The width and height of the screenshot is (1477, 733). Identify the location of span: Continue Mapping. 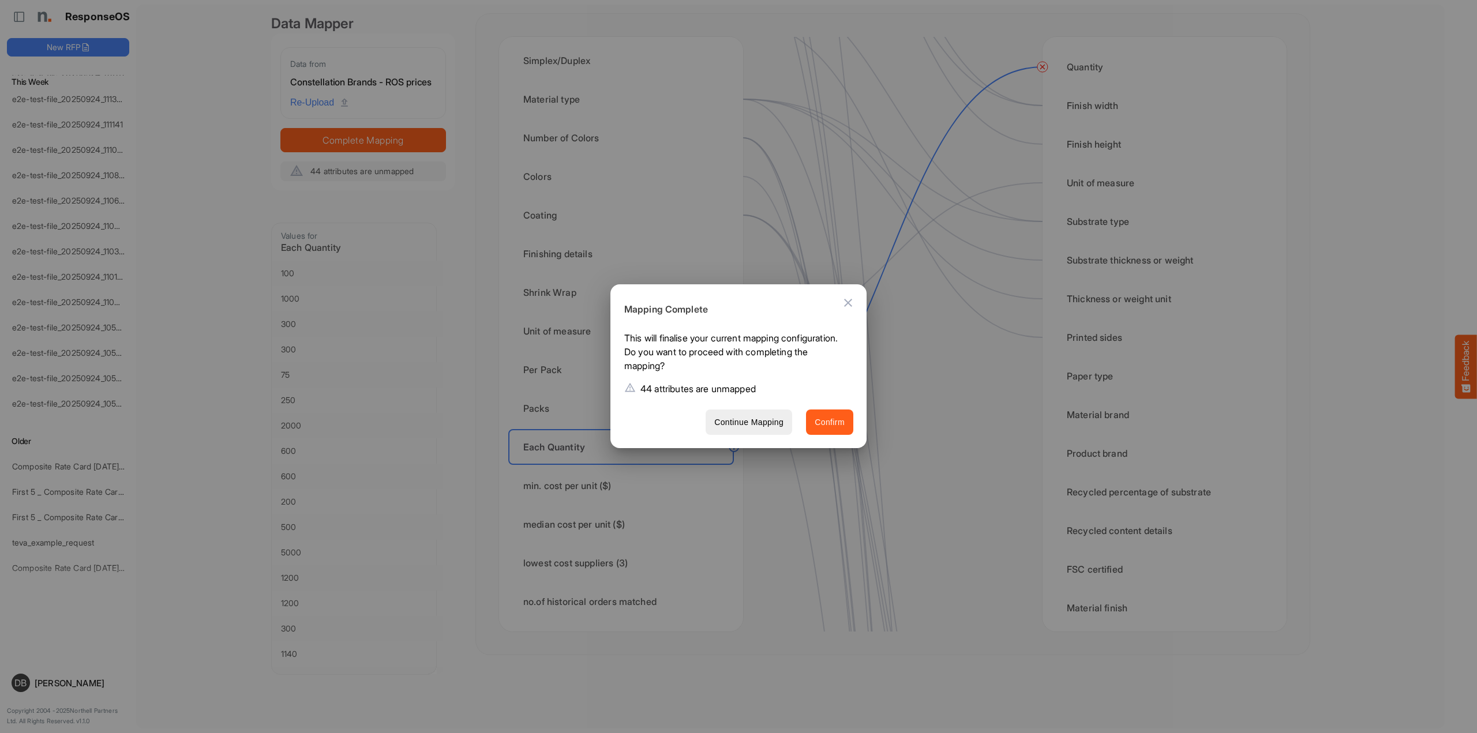
(749, 422).